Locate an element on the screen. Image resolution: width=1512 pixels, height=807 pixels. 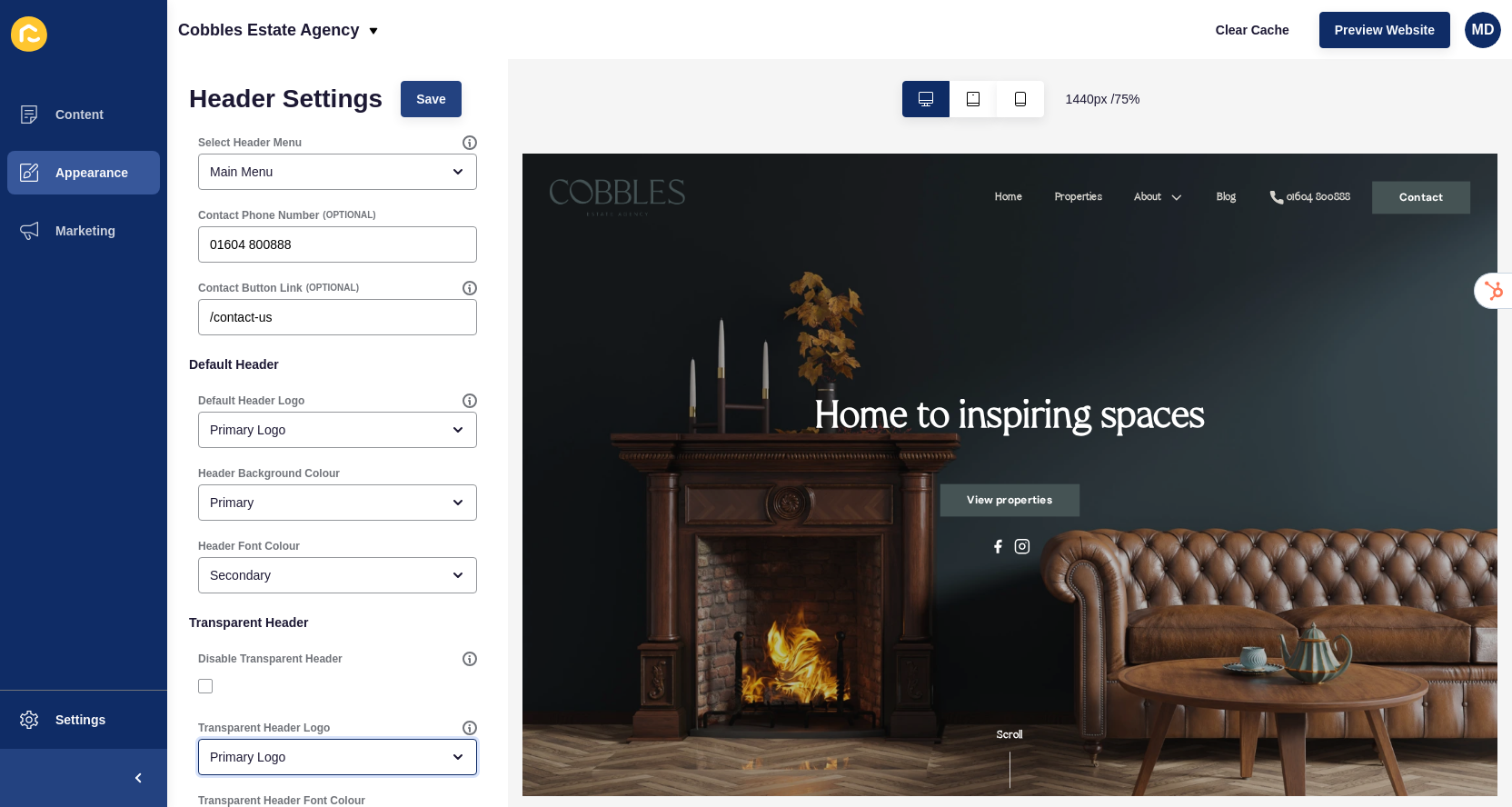
label: Disable Transparent Header is located at coordinates (270, 658).